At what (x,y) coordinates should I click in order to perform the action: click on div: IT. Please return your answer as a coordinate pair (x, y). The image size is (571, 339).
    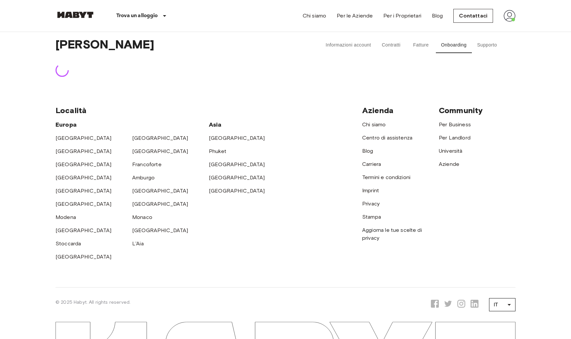
    Looking at the image, I should click on (502, 305).